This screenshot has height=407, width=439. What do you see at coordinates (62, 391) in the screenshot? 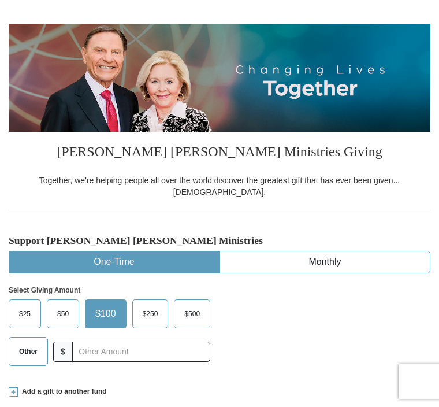
I see `span: Add a gift to another fund` at bounding box center [62, 391].